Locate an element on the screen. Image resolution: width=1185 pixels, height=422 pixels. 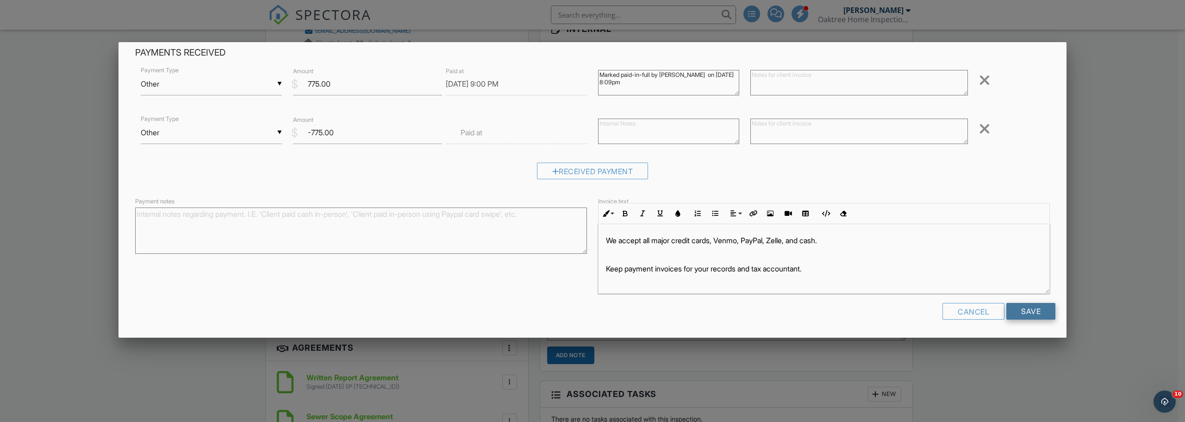
input: Save is located at coordinates (1031, 311).